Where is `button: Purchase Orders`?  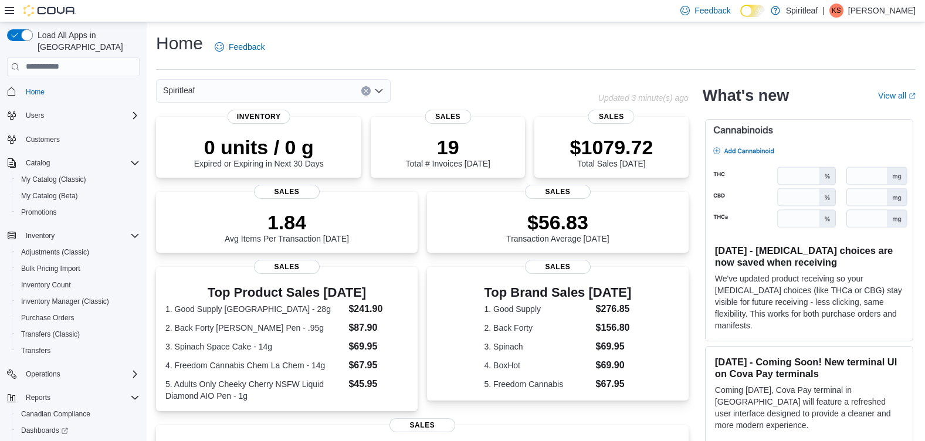 button: Purchase Orders is located at coordinates (78, 318).